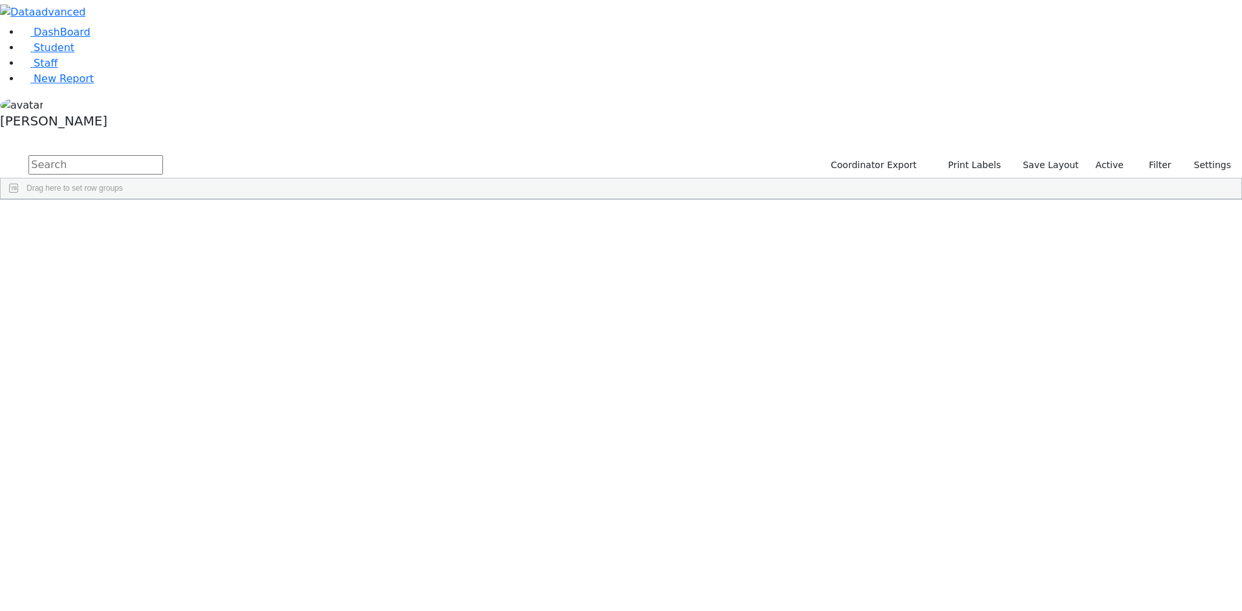 The image size is (1242, 611). What do you see at coordinates (57, 78) in the screenshot?
I see `a: New Report` at bounding box center [57, 78].